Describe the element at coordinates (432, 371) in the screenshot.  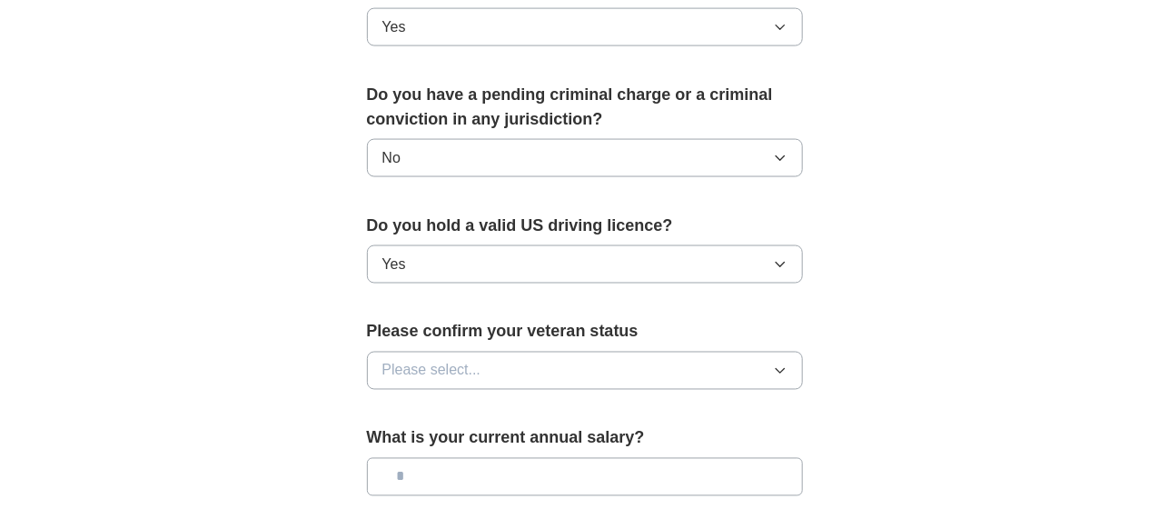
I see `span: Please select...` at that location.